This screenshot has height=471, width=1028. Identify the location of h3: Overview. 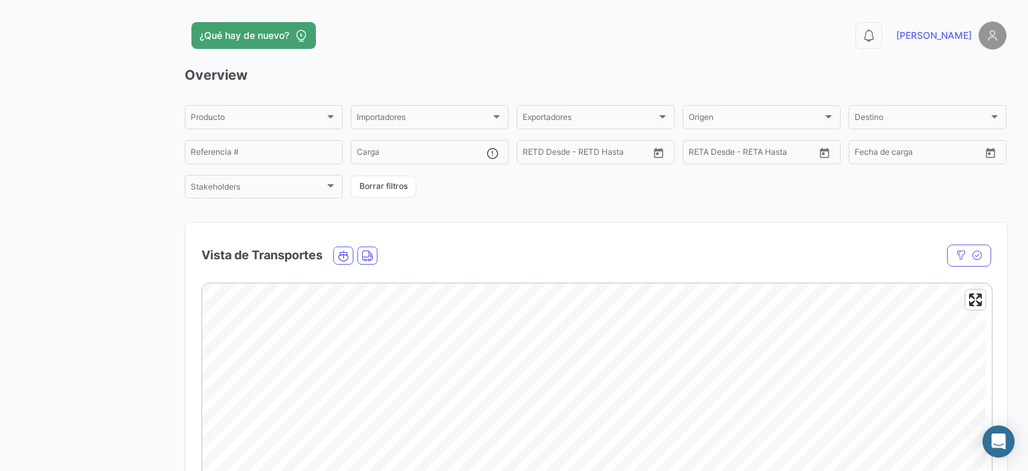
(596, 75).